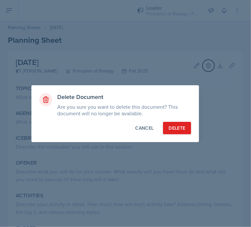  I want to click on button: Delete, so click(177, 128).